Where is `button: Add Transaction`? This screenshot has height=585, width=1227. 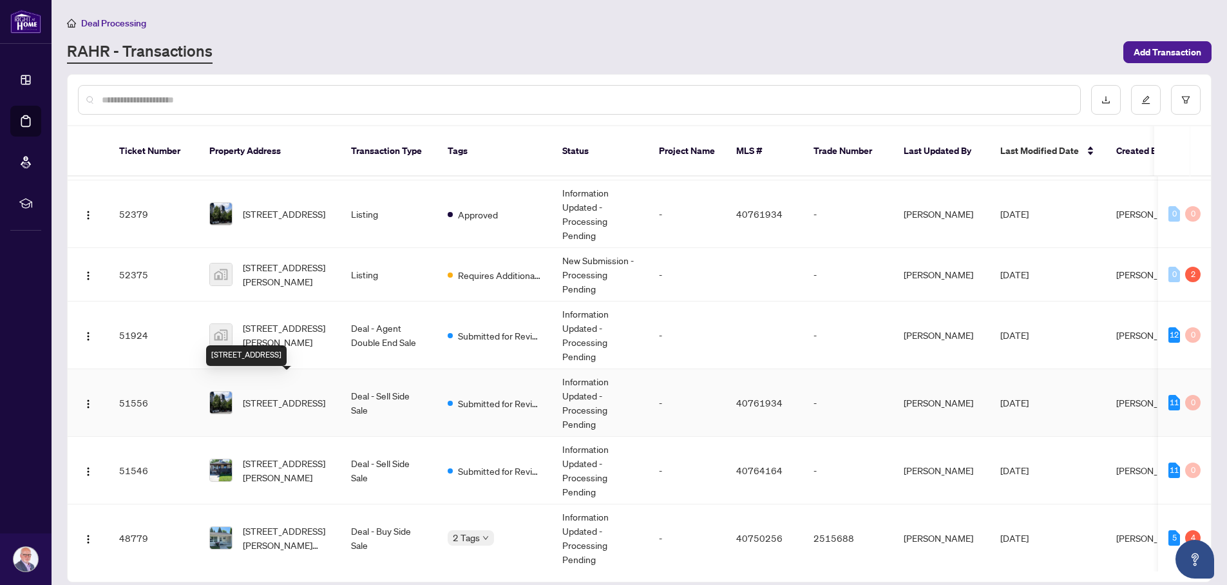 button: Add Transaction is located at coordinates (1168, 52).